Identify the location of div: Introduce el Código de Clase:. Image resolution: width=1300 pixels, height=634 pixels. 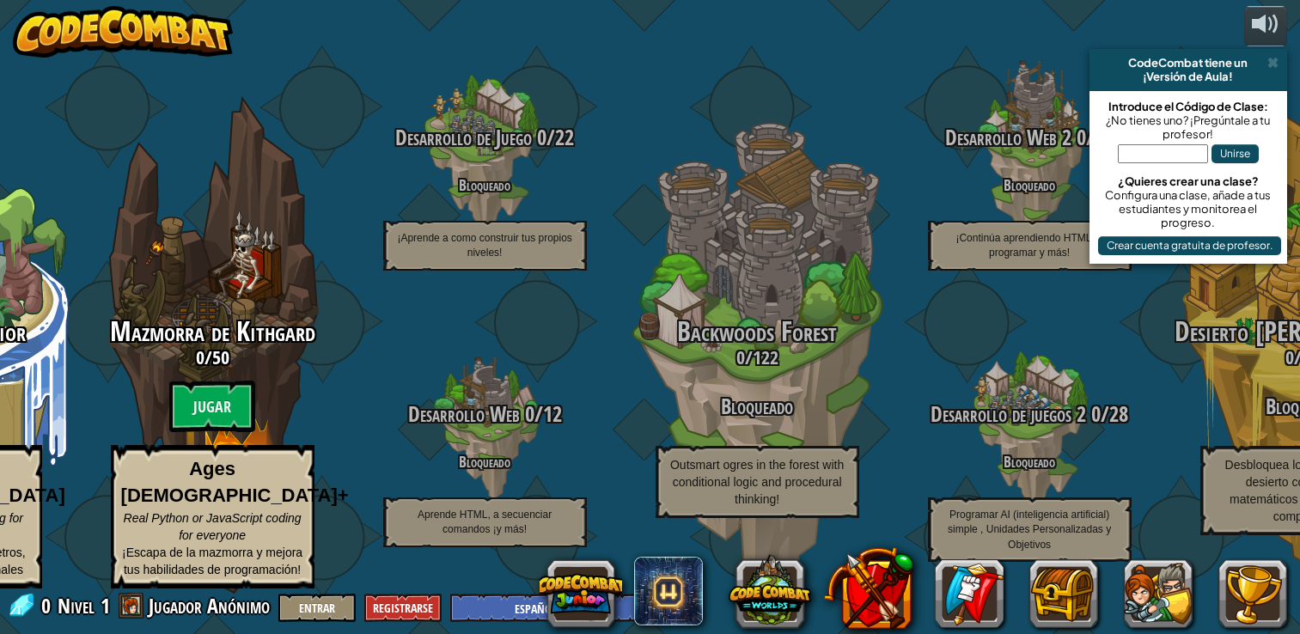
(1188, 107).